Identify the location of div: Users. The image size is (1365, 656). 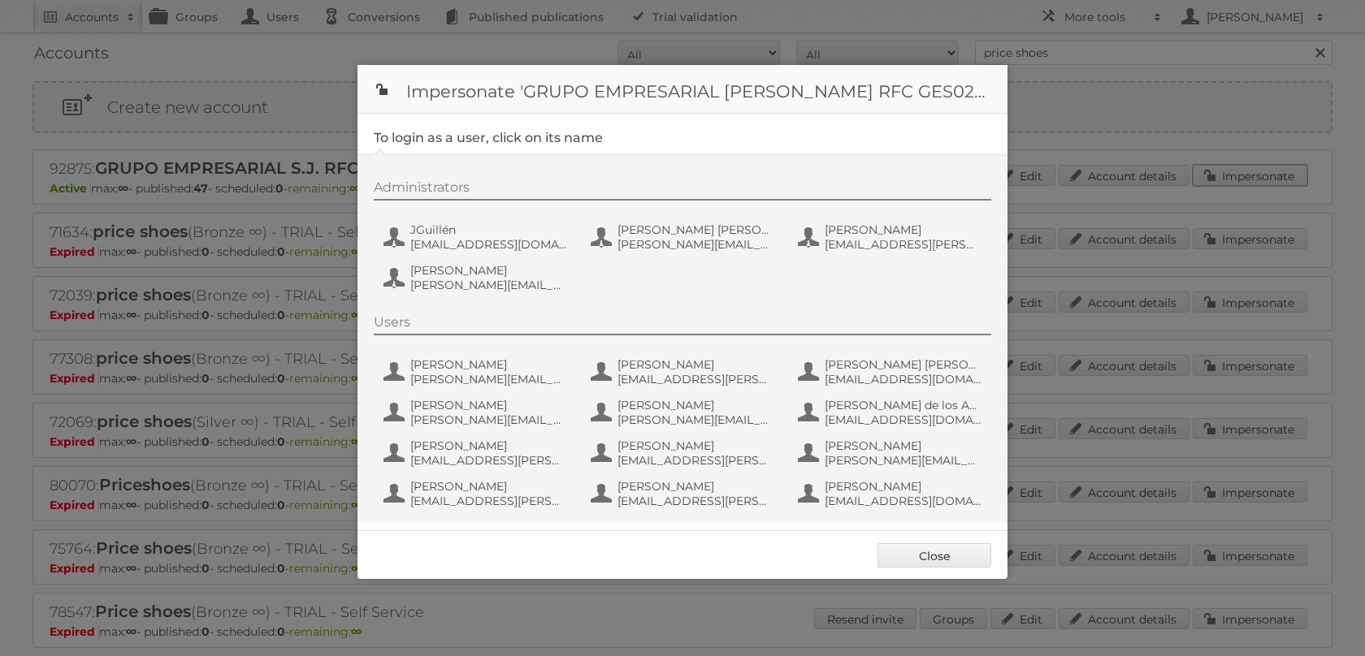
(682, 325).